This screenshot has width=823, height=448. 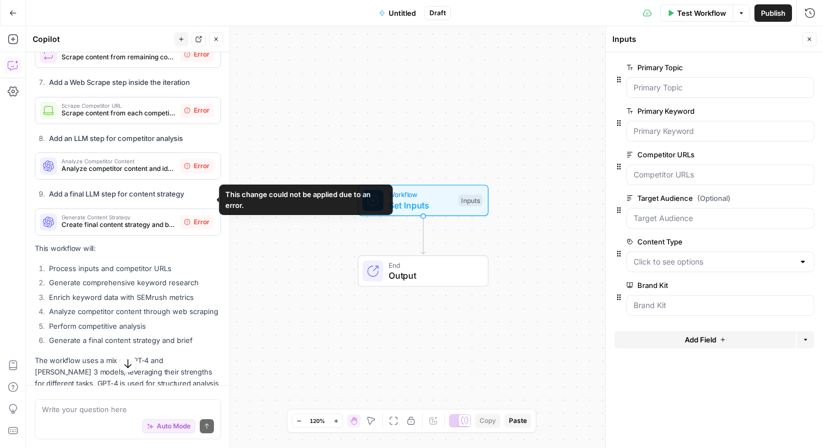 What do you see at coordinates (133, 340) in the screenshot?
I see `li: Generate a final content strategy and brief` at bounding box center [133, 340].